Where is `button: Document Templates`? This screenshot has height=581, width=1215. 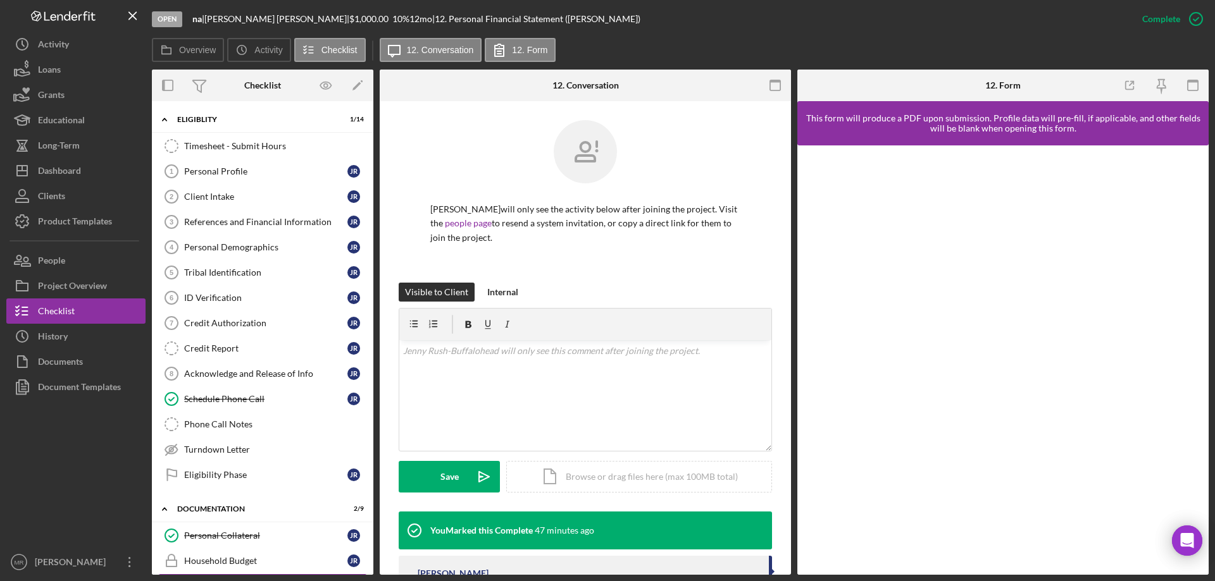 button: Document Templates is located at coordinates (76, 387).